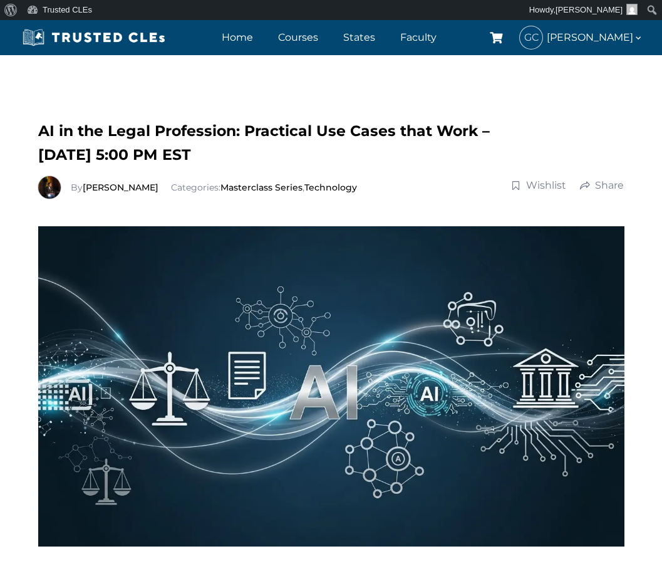  What do you see at coordinates (331, 386) in the screenshot?
I see `img: AI-in-the-Legal-Profession.webp` at bounding box center [331, 386].